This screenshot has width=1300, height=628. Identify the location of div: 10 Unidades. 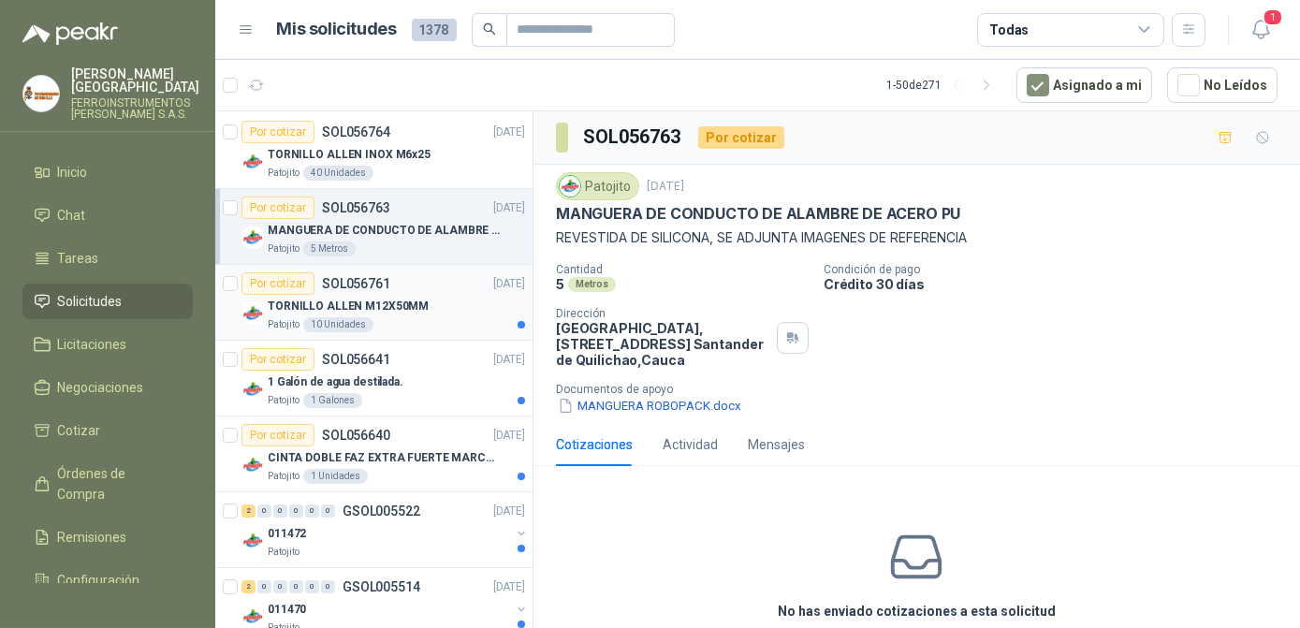
(338, 325).